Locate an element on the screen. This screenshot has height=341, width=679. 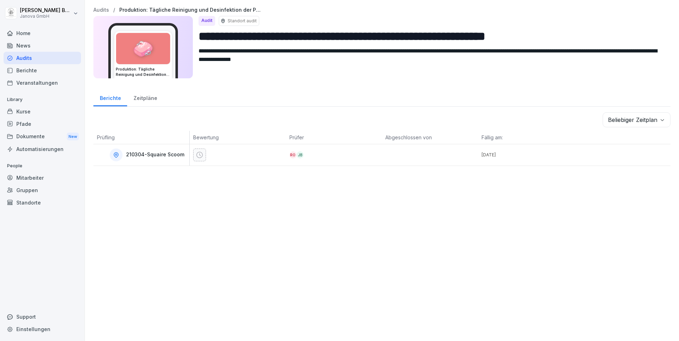
div: JB is located at coordinates (300, 155).